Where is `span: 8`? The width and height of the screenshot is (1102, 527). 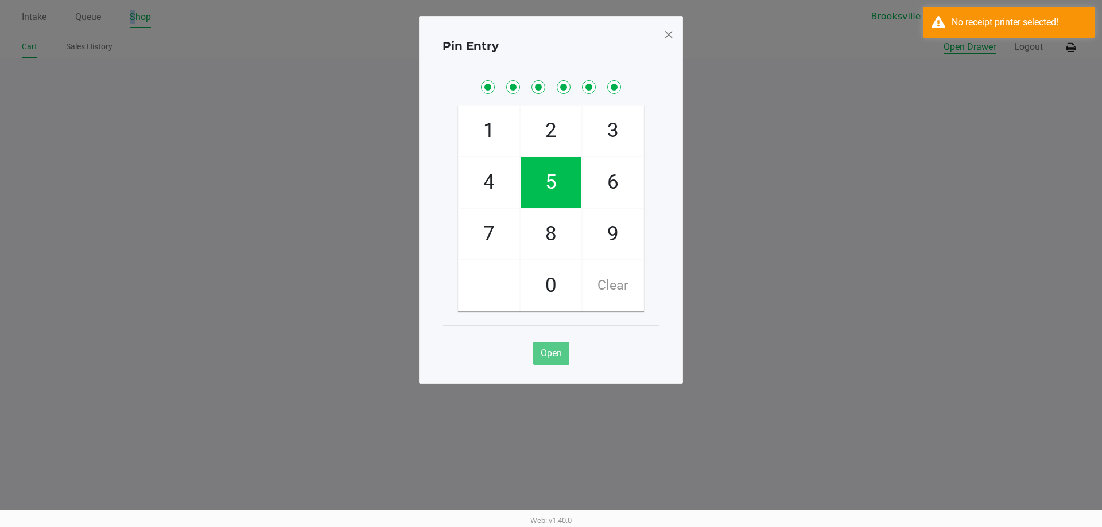 span: 8 is located at coordinates (551, 234).